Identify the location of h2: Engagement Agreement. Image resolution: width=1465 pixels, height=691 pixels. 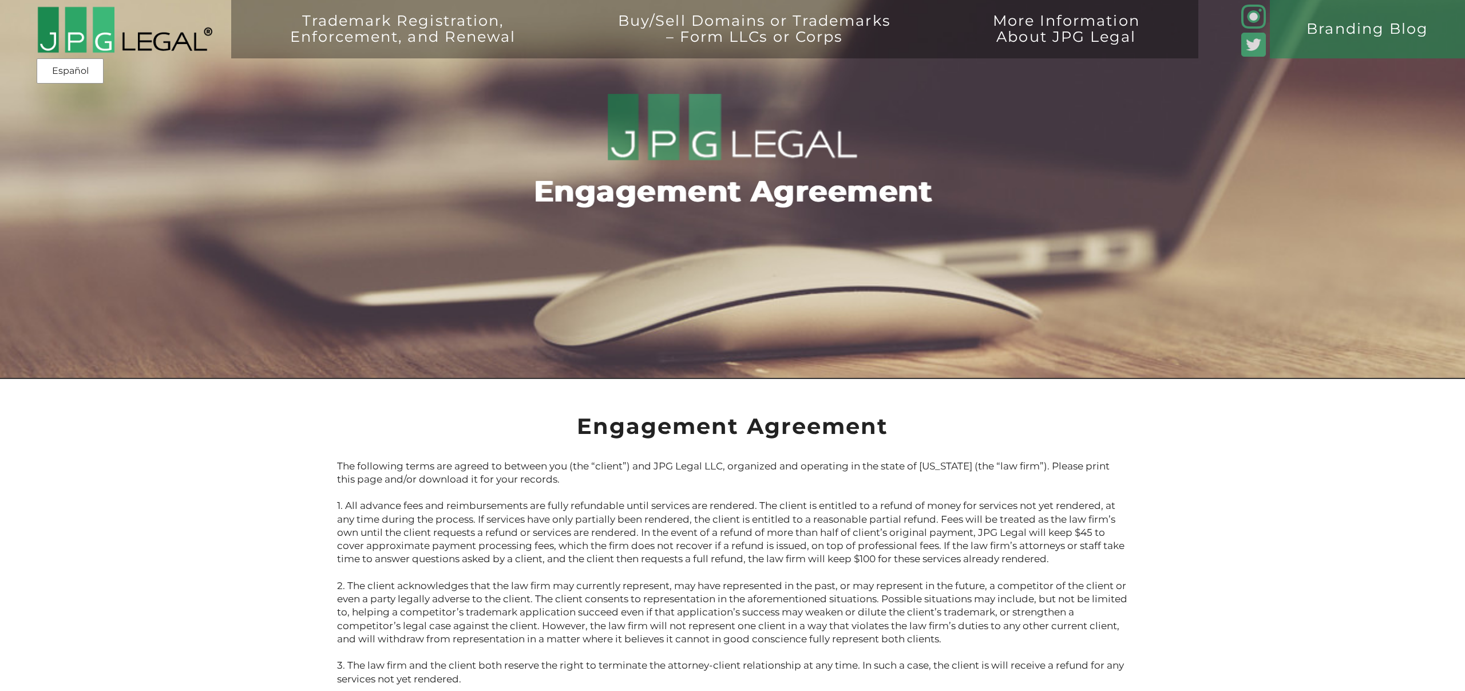
(732, 426).